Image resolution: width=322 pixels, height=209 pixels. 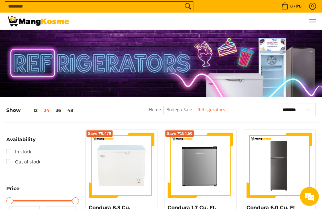 What do you see at coordinates (58, 110) in the screenshot?
I see `button: 36` at bounding box center [58, 110].